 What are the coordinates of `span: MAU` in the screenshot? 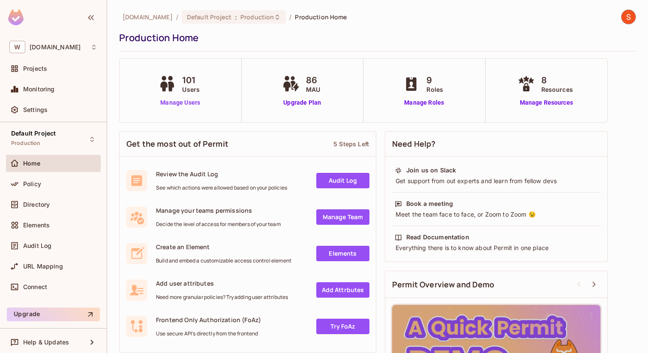 It's located at (313, 89).